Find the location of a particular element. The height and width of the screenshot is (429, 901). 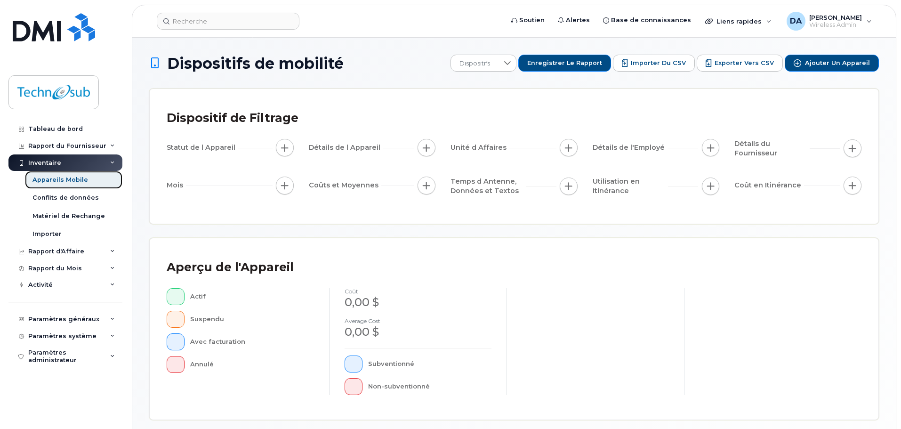

div: Non-subventionné is located at coordinates (430, 386).